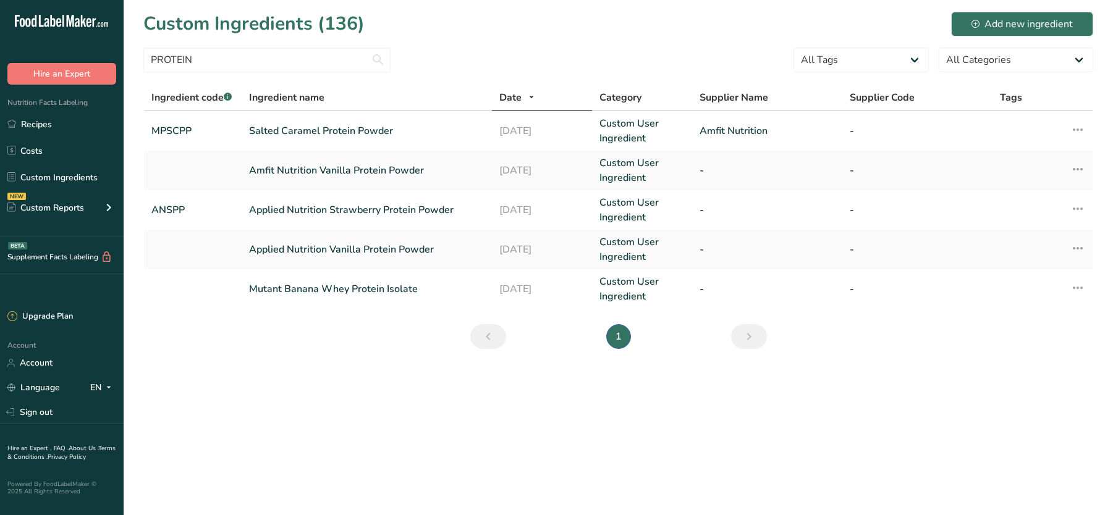  I want to click on a: MPSCPP, so click(193, 131).